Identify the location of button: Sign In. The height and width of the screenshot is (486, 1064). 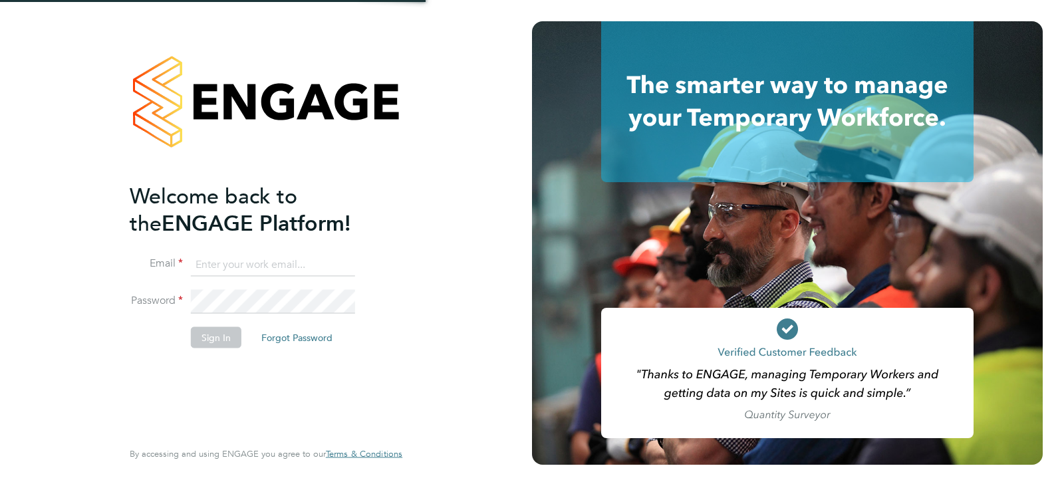
(216, 338).